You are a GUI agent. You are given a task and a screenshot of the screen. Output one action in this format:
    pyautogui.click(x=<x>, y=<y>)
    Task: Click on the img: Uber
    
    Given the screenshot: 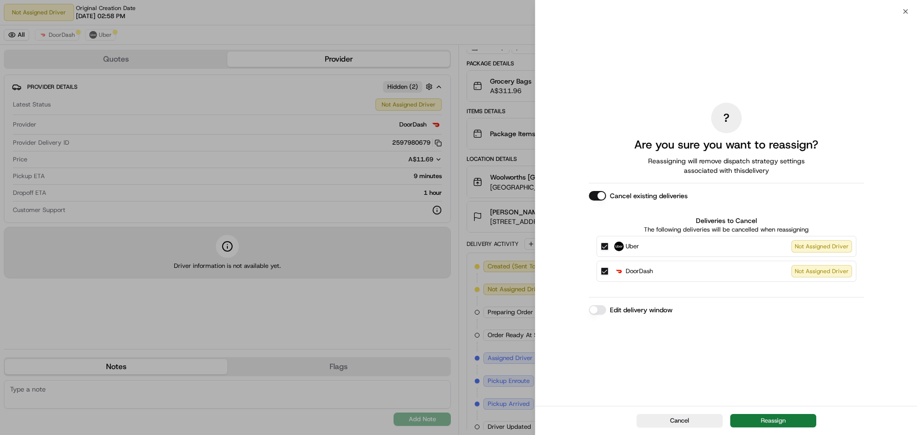 What is the action you would take?
    pyautogui.click(x=619, y=246)
    